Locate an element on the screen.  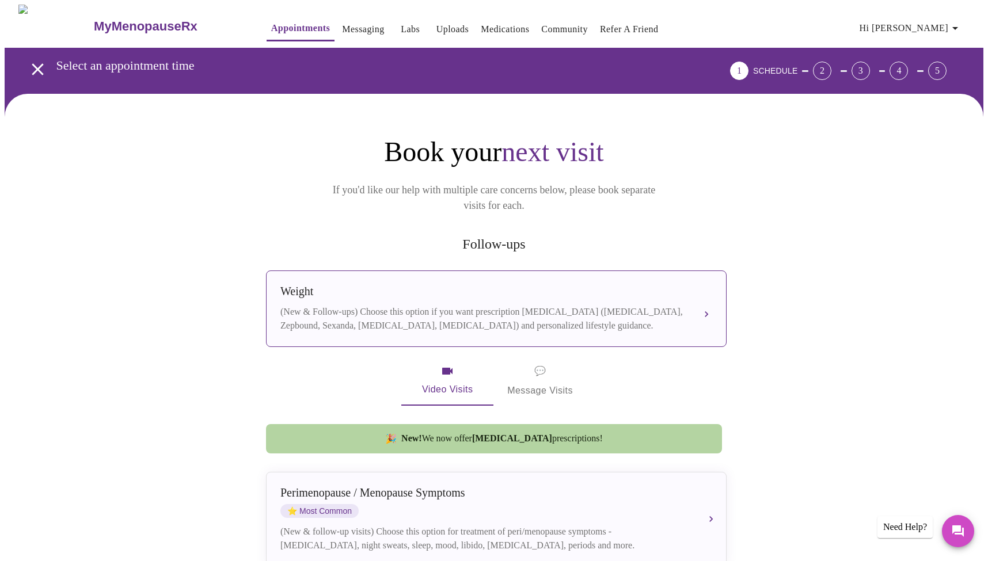
button: Refer a Friend is located at coordinates (629, 29).